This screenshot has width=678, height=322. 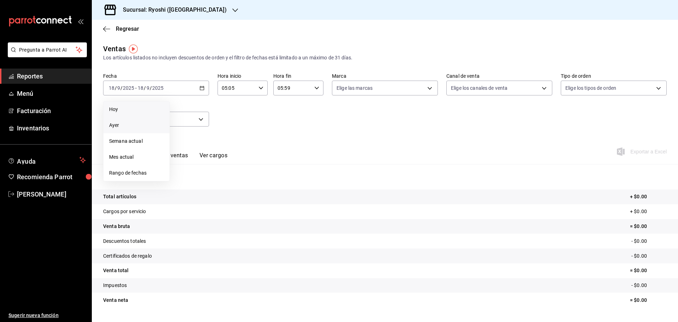 What do you see at coordinates (115, 300) in the screenshot?
I see `p: Venta neta` at bounding box center [115, 300].